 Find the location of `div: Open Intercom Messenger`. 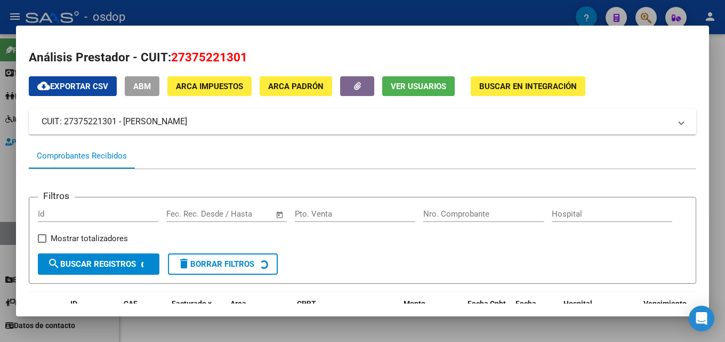

div: Open Intercom Messenger is located at coordinates (702, 318).